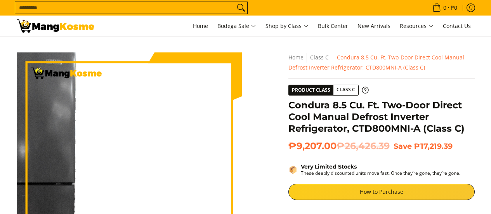 The width and height of the screenshot is (491, 214). I want to click on span: New Arrivals, so click(374, 26).